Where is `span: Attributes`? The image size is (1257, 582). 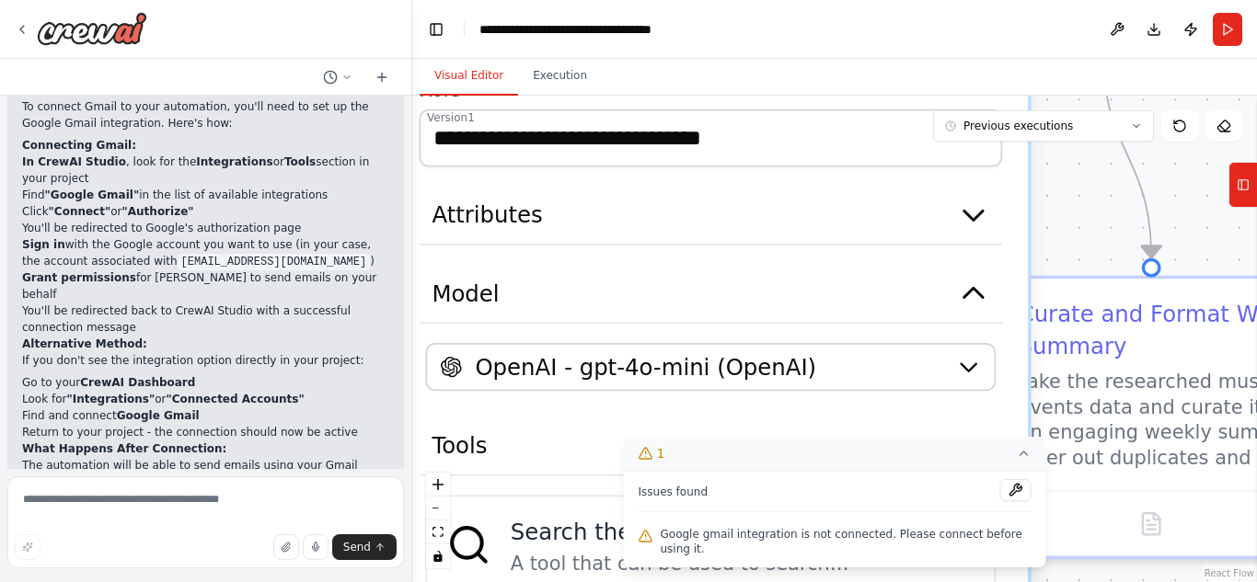
span: Attributes is located at coordinates (487, 214).